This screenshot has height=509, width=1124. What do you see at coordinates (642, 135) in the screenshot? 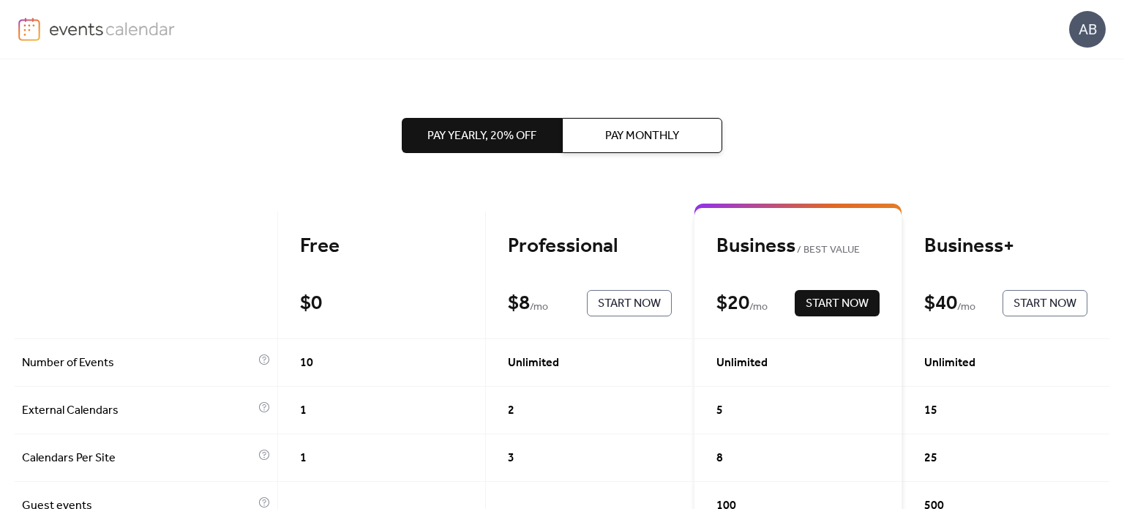
I see `button: Pay Monthly` at bounding box center [642, 135].